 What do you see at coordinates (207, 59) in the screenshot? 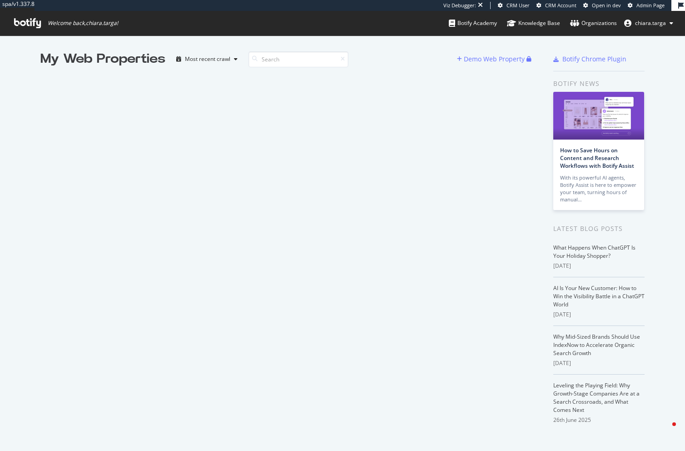
I see `button: Most recent crawl` at bounding box center [207, 59].